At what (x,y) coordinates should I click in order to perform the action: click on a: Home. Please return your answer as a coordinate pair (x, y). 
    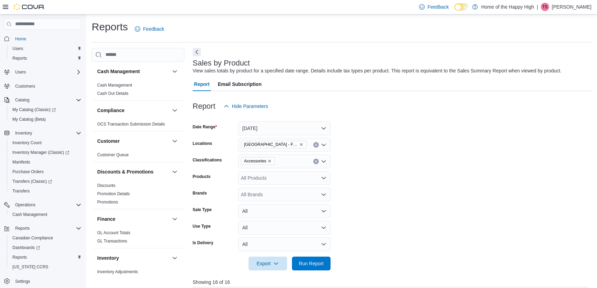
    Looking at the image, I should click on (21, 39).